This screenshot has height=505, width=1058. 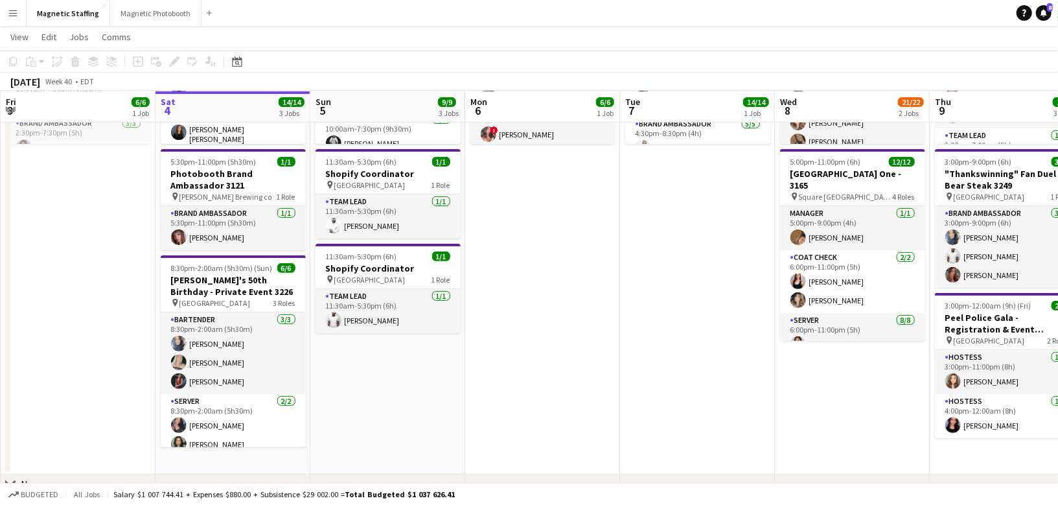 I want to click on span: 4 Roles, so click(x=904, y=196).